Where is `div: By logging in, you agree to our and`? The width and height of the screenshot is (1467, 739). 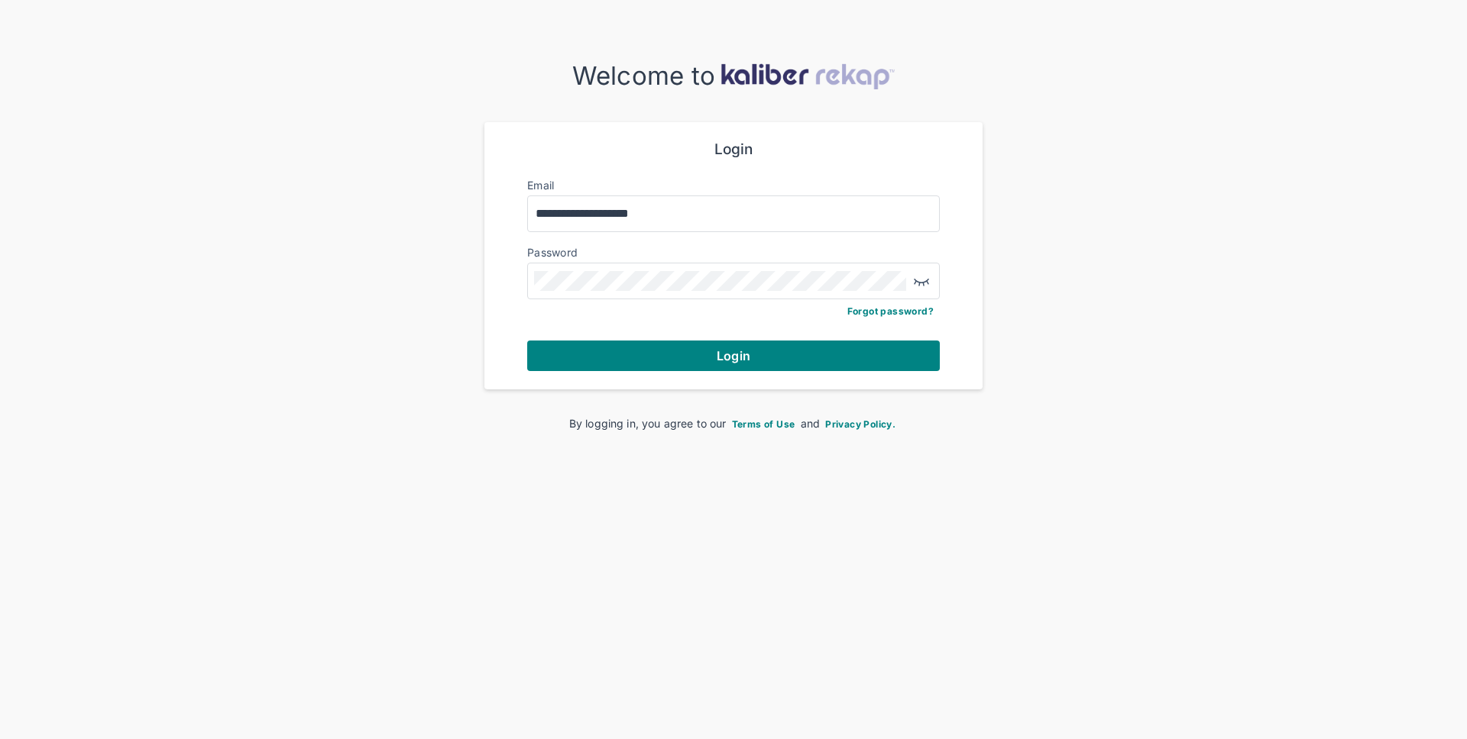 div: By logging in, you agree to our and is located at coordinates (733, 423).